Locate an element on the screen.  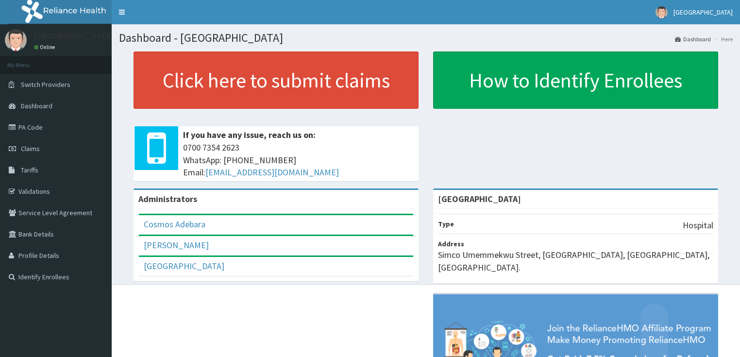
b: Type is located at coordinates (446, 224).